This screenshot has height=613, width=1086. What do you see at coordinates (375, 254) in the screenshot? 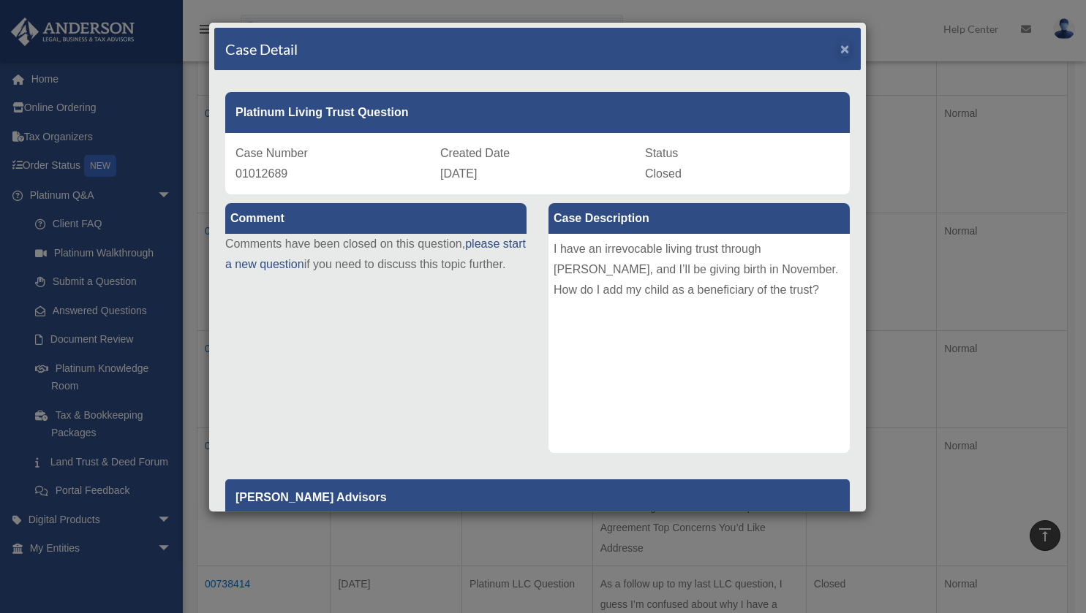
I see `a: please start a new question` at bounding box center [375, 254].